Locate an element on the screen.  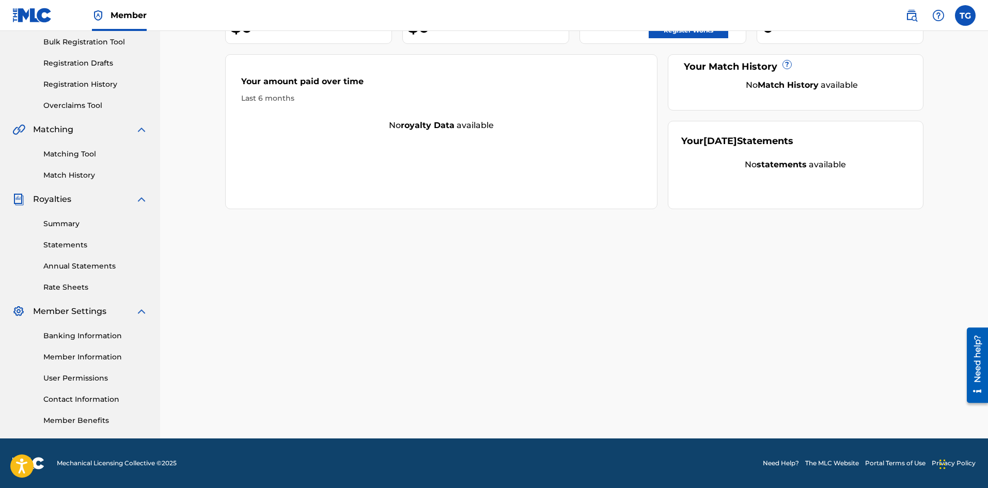
img: Royalties is located at coordinates (19, 199).